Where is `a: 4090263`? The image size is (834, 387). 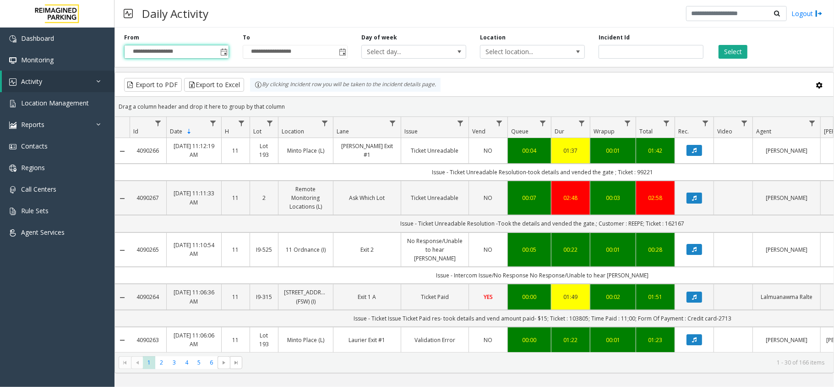
a: 4090263 is located at coordinates (148, 340).